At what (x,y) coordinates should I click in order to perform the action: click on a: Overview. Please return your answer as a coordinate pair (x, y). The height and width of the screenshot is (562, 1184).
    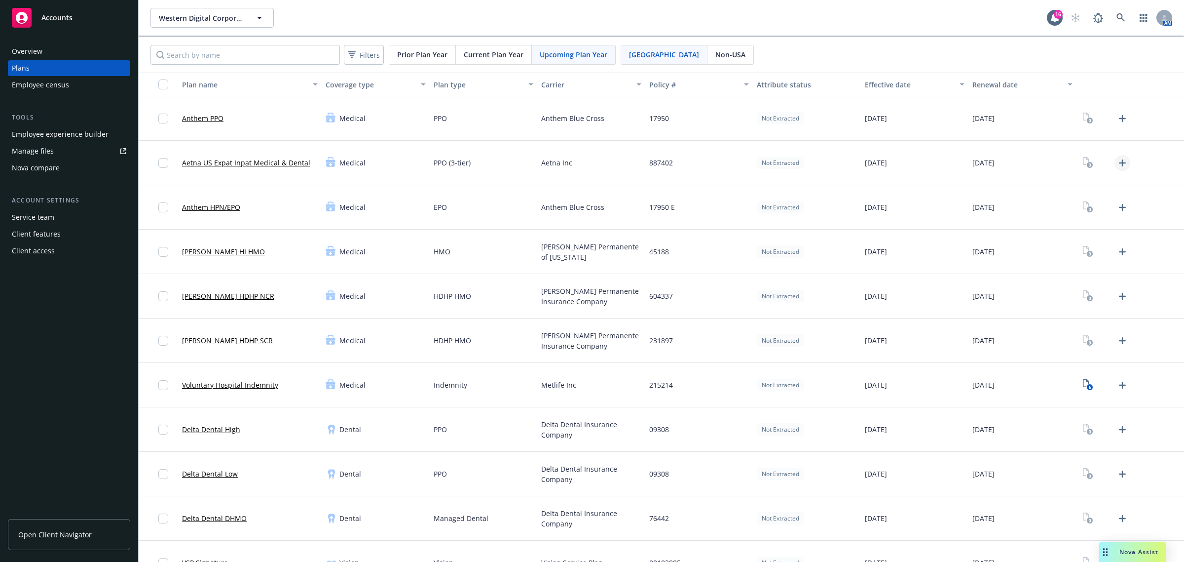
    Looking at the image, I should click on (69, 51).